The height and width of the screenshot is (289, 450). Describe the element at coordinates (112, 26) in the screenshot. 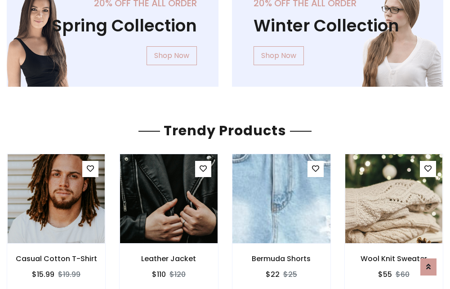

I see `h1: Spring Collection` at that location.